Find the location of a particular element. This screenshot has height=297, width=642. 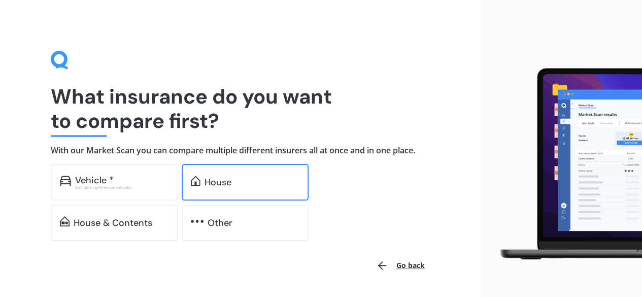

img: laptop.webp is located at coordinates (566, 164).